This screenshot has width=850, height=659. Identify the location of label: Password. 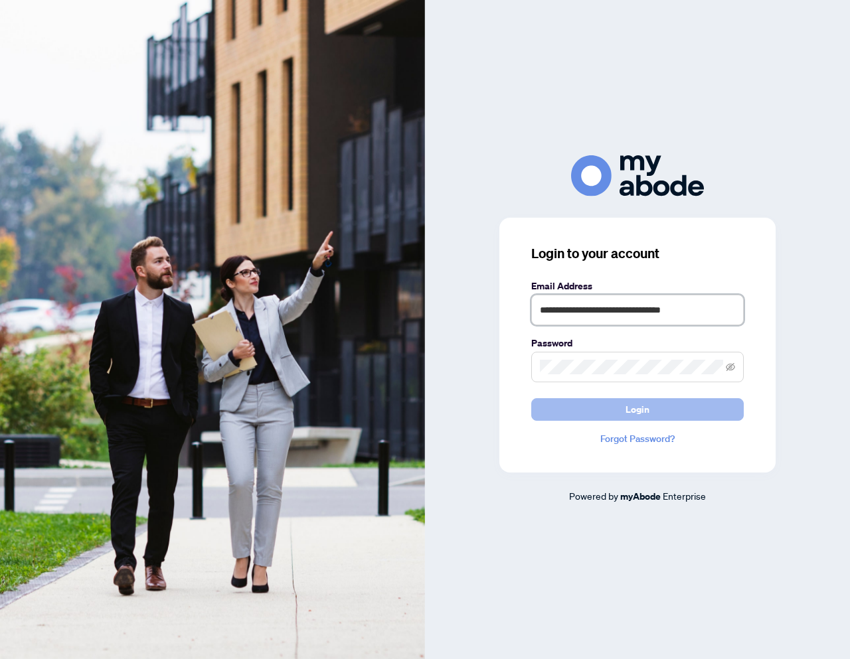
(637, 343).